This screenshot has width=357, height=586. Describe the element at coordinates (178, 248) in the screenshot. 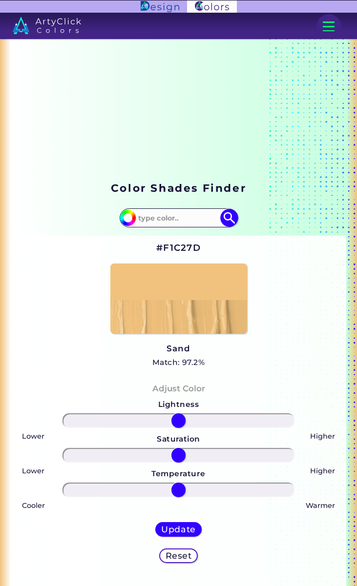

I see `h2: #F1C27D` at that location.